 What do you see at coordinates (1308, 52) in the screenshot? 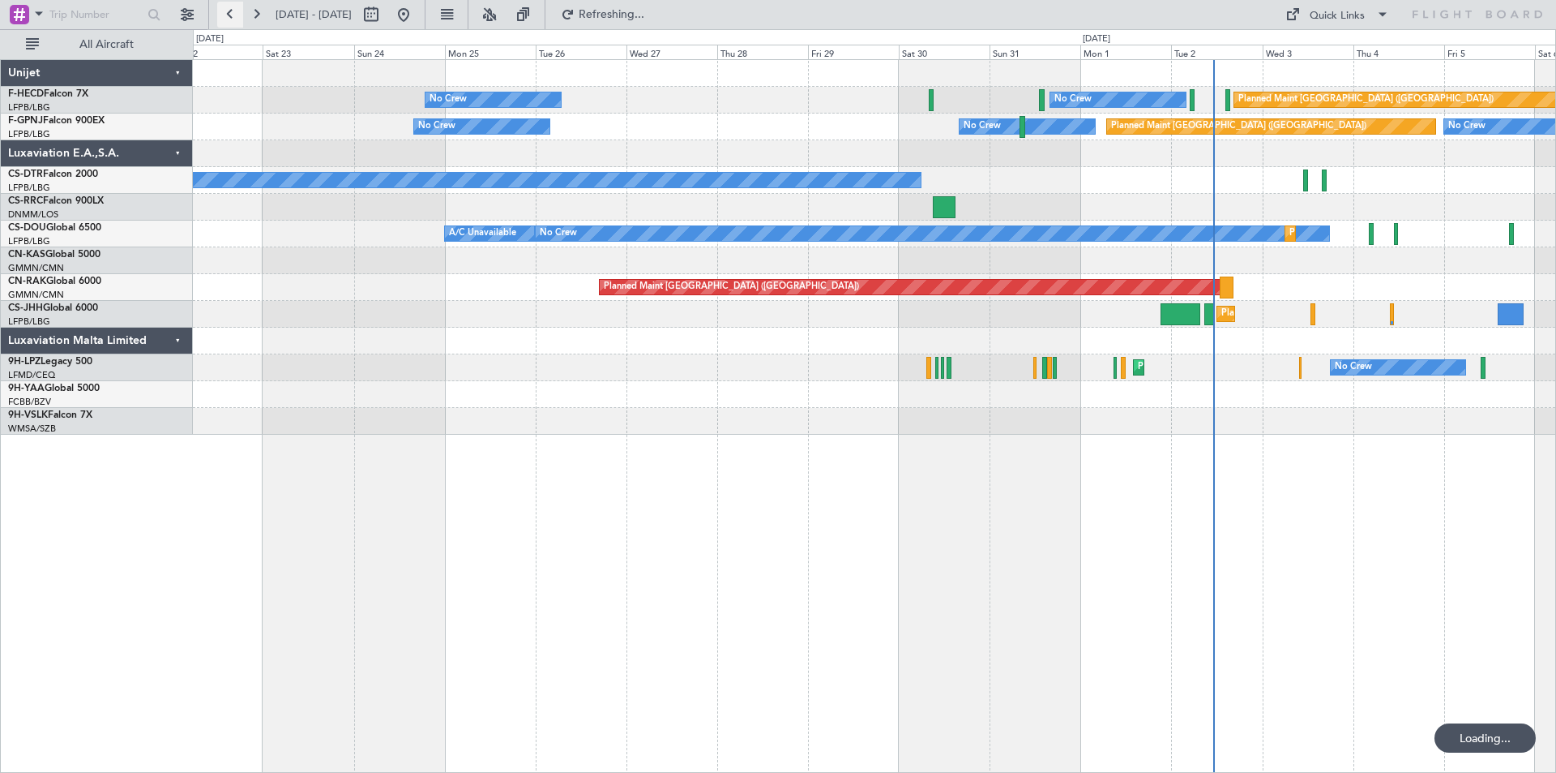
I see `div: Wed 3` at bounding box center [1308, 52].